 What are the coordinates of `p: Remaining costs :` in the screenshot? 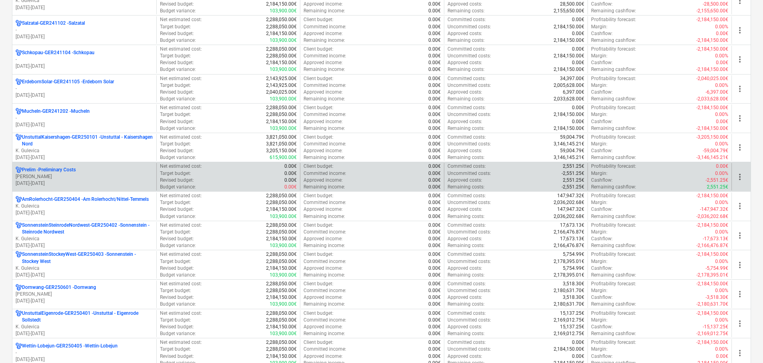 It's located at (466, 128).